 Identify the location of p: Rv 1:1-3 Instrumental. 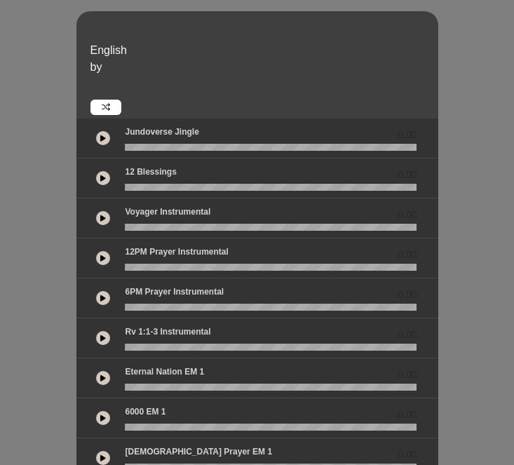
(168, 332).